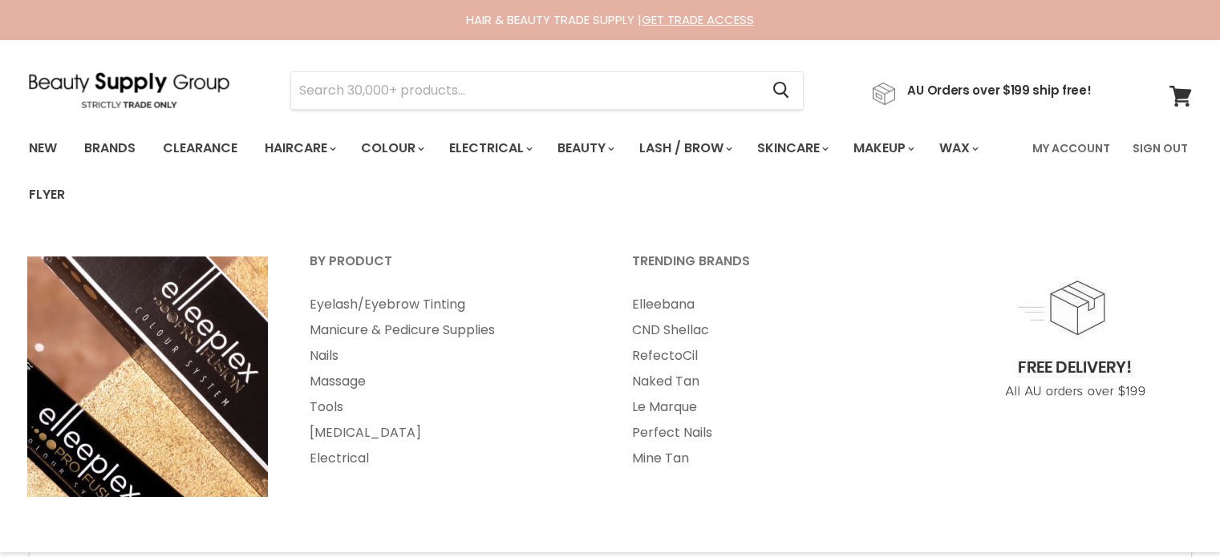 The height and width of the screenshot is (557, 1220). I want to click on a: Le Marque, so click(771, 407).